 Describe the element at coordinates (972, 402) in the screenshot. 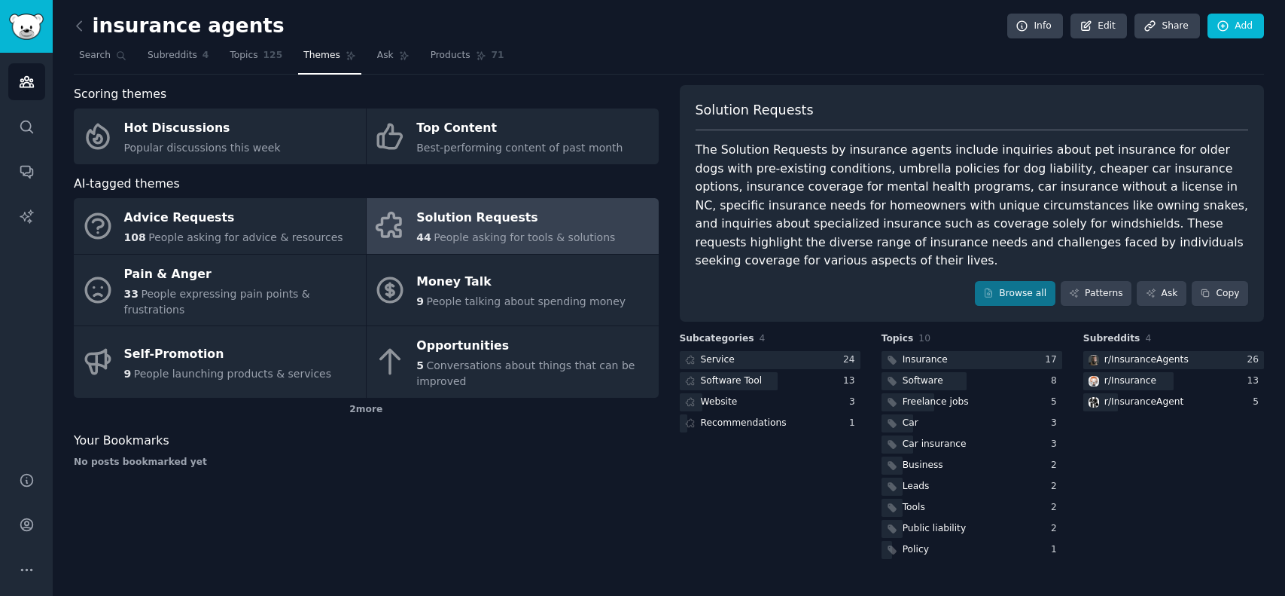

I see `a: Freelance jobs5` at that location.